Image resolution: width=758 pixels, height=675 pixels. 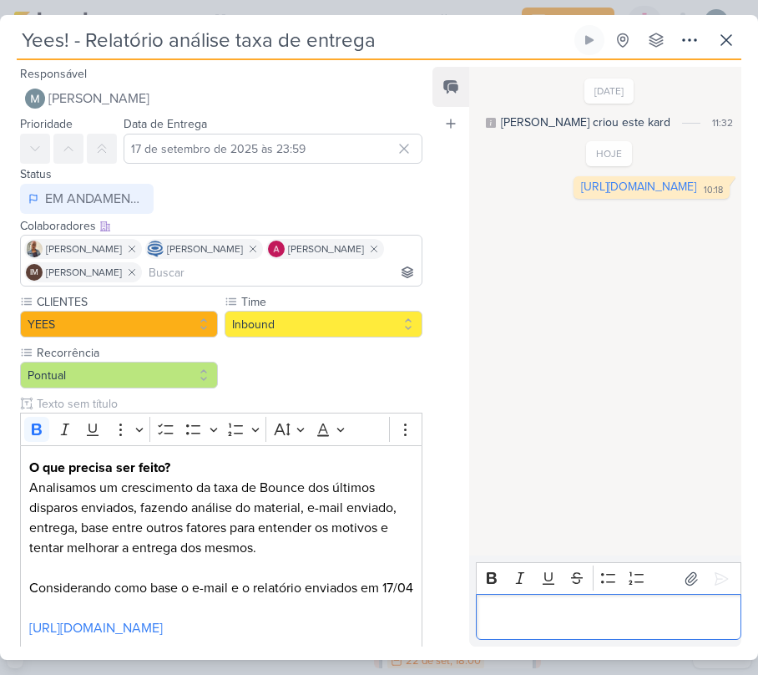 What do you see at coordinates (46, 124) in the screenshot?
I see `label: Prioridade` at bounding box center [46, 124].